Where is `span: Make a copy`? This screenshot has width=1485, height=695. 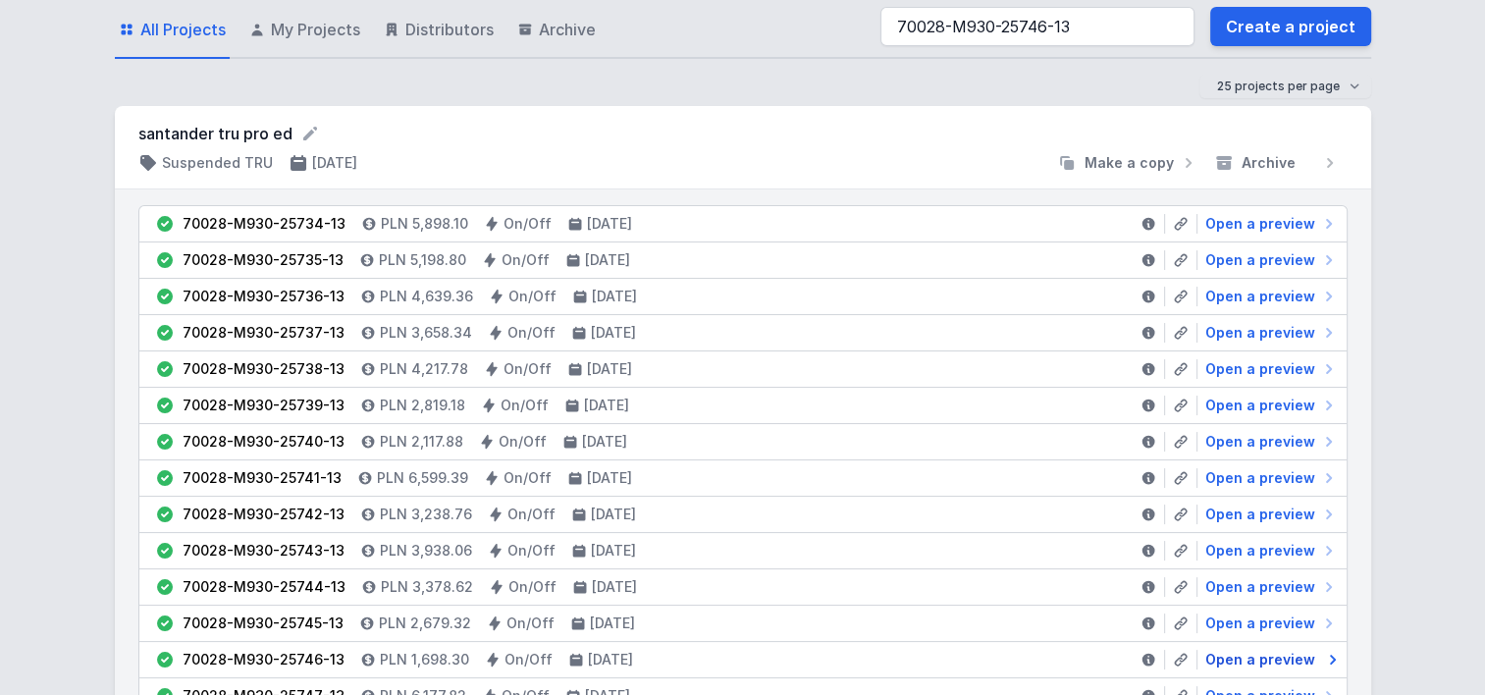 span: Make a copy is located at coordinates (1129, 163).